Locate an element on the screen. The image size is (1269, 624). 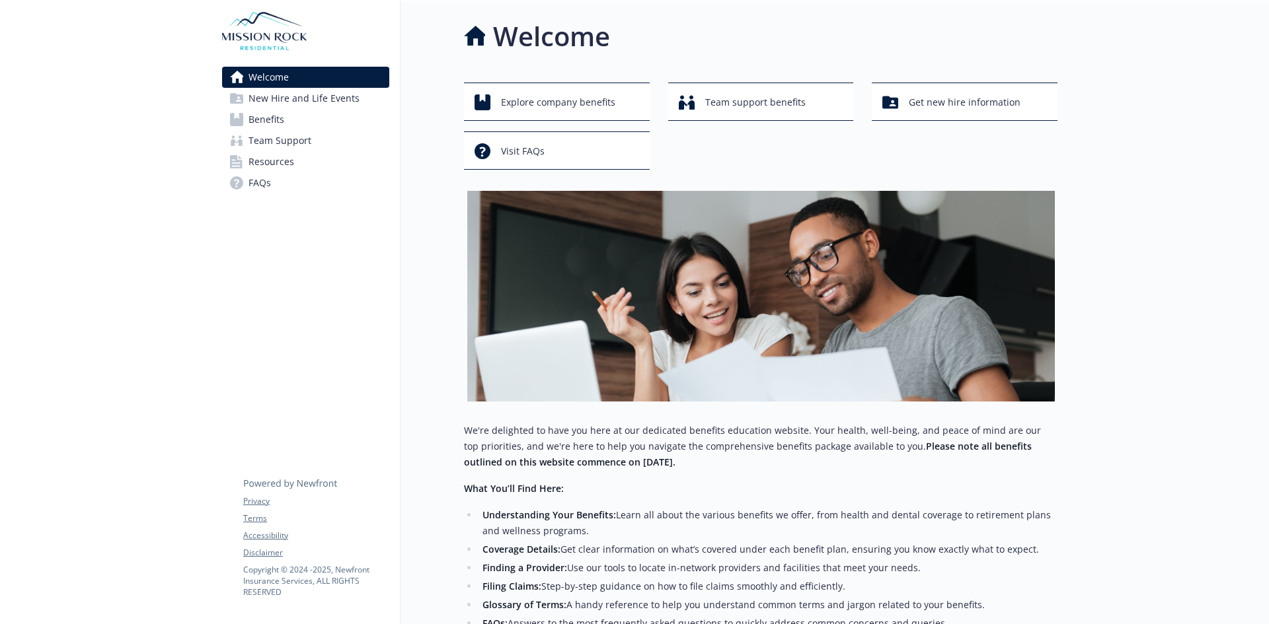
a: FAQs is located at coordinates (305, 183).